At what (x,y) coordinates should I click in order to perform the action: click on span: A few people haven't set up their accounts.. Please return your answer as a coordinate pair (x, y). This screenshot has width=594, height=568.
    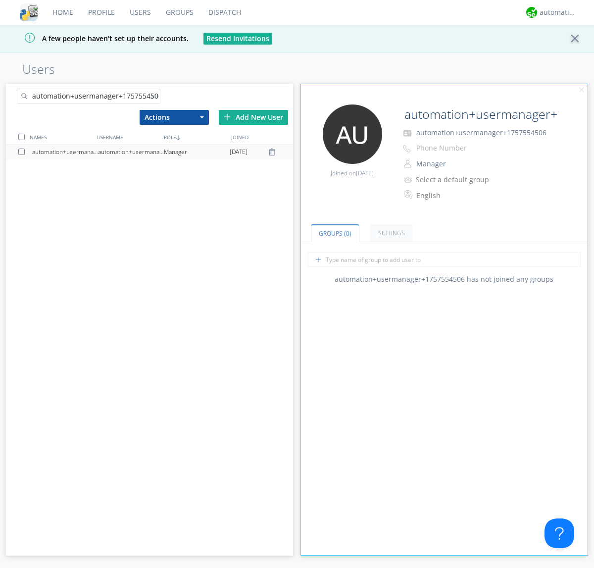
    Looking at the image, I should click on (98, 38).